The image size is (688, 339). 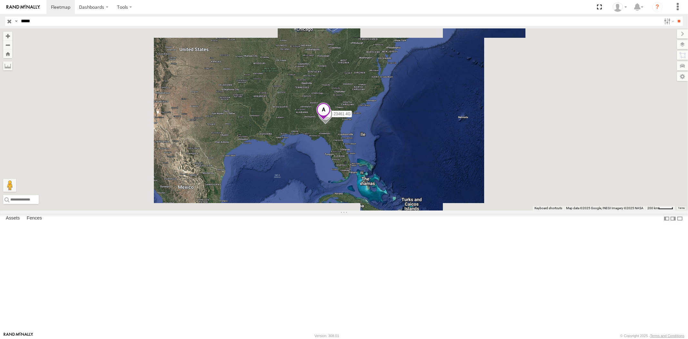 What do you see at coordinates (18, 336) in the screenshot?
I see `a: Visit our Website` at bounding box center [18, 336].